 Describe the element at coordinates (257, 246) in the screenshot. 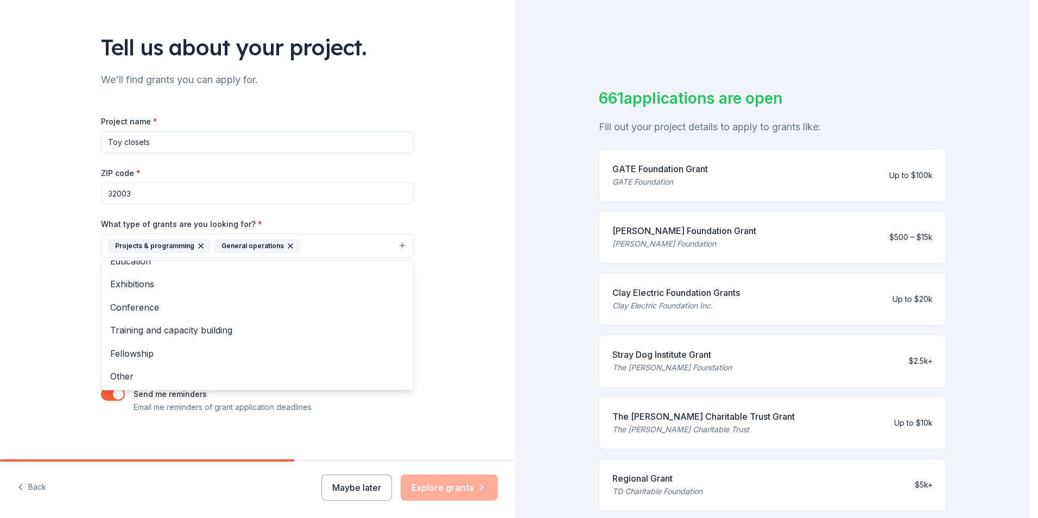

I see `div: General operations` at that location.